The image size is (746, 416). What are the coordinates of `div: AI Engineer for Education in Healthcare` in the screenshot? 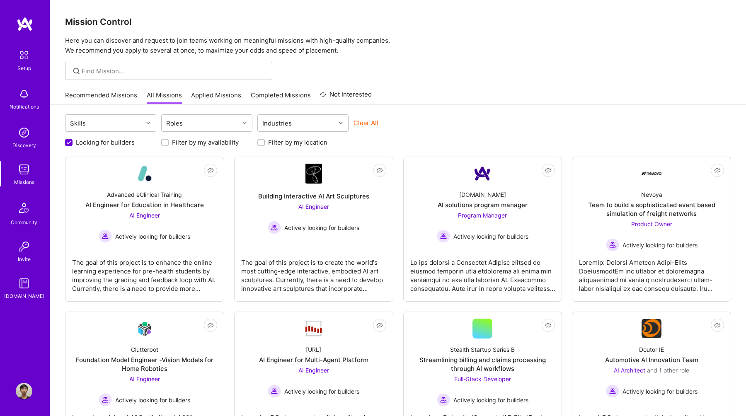 It's located at (145, 205).